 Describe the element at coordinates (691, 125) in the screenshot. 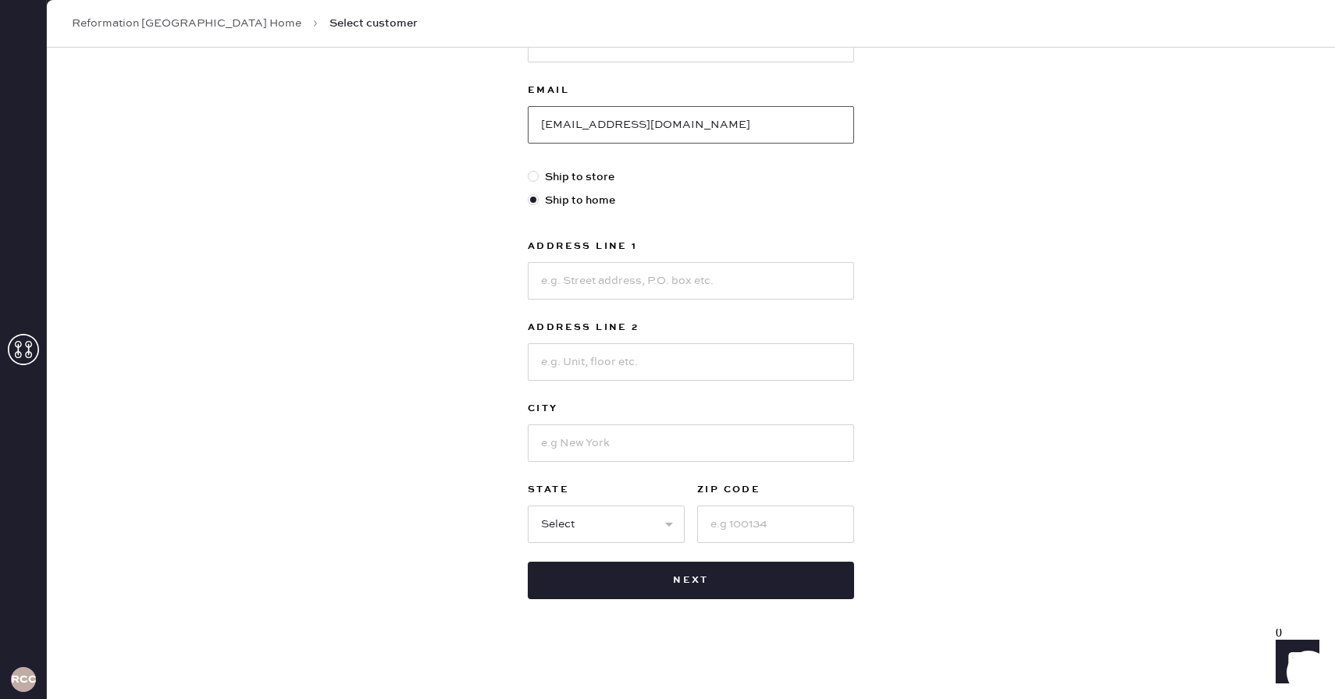

I see `input: e.g. john@doe.com` at that location.